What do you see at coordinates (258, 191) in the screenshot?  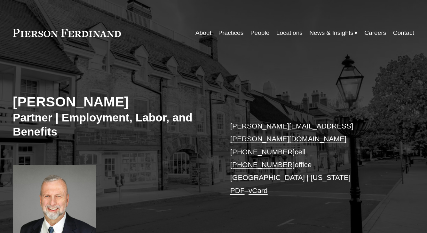 I see `a: vCard` at bounding box center [258, 191].